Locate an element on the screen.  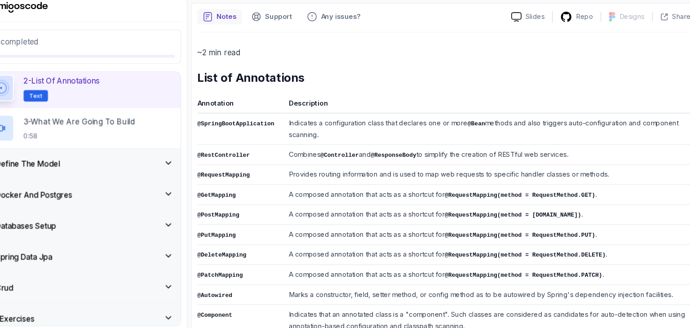
button: 5-Define The Model is located at coordinates (105, 165).